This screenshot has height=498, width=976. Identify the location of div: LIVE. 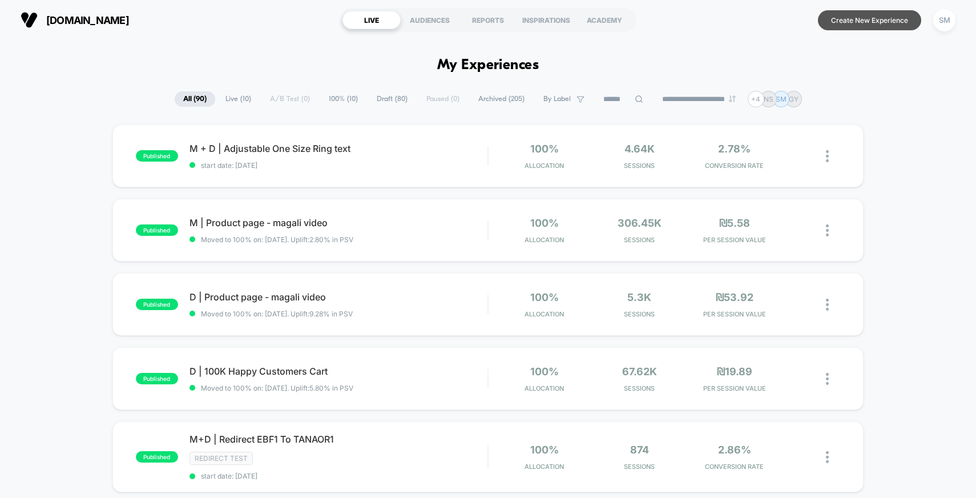
(371, 20).